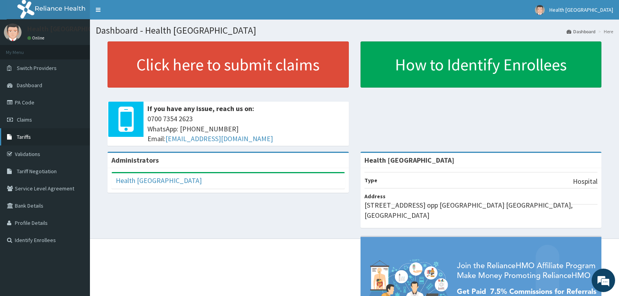 The image size is (619, 296). I want to click on div: Minimize live chat window, so click(138, 13).